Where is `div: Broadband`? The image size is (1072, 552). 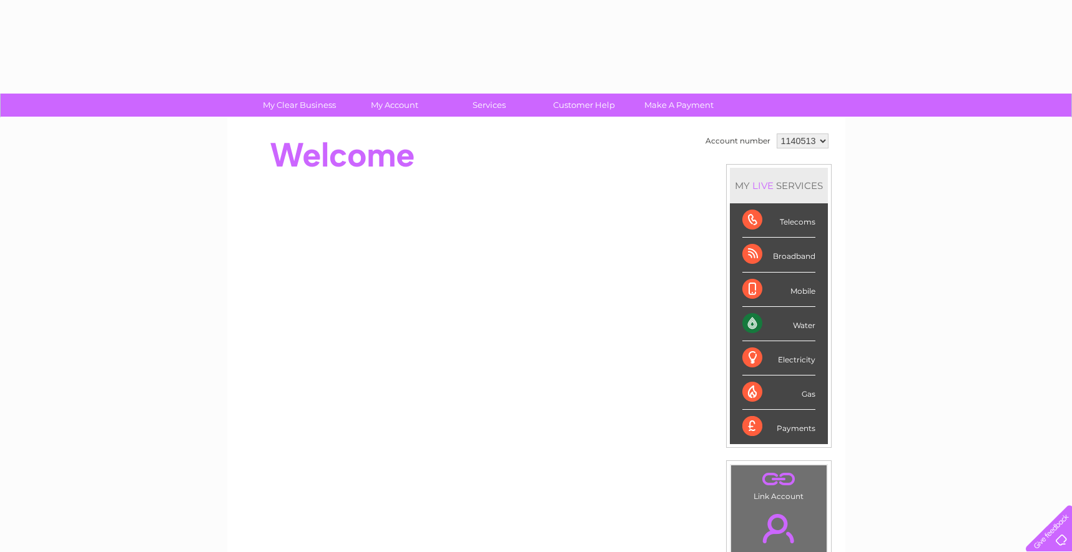
div: Broadband is located at coordinates (778, 255).